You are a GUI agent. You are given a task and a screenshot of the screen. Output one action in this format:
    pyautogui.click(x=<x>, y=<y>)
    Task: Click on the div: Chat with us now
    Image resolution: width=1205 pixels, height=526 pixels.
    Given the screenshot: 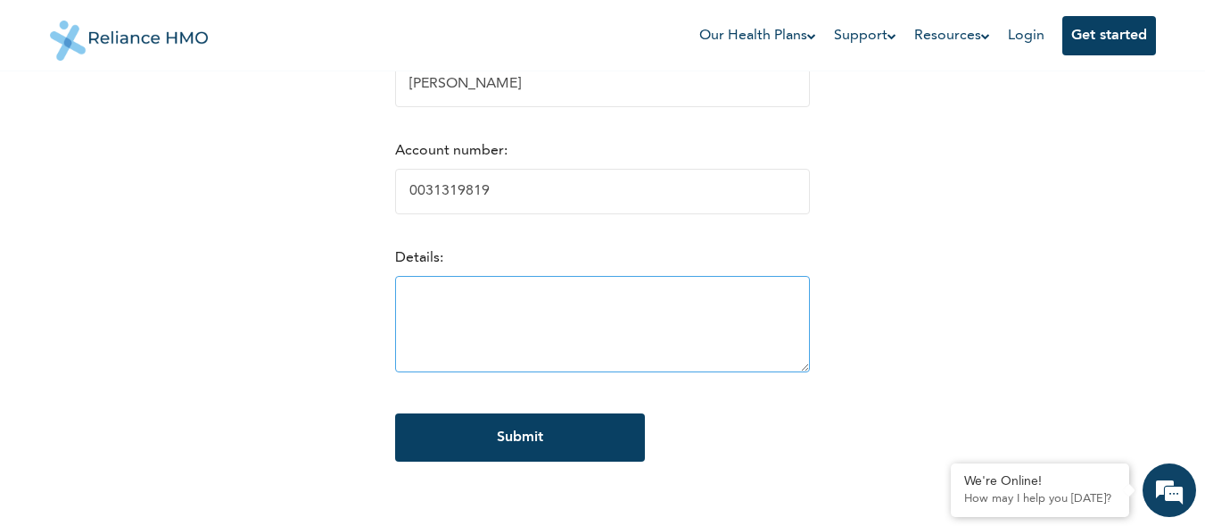 What is the action you would take?
    pyautogui.click(x=196, y=112)
    